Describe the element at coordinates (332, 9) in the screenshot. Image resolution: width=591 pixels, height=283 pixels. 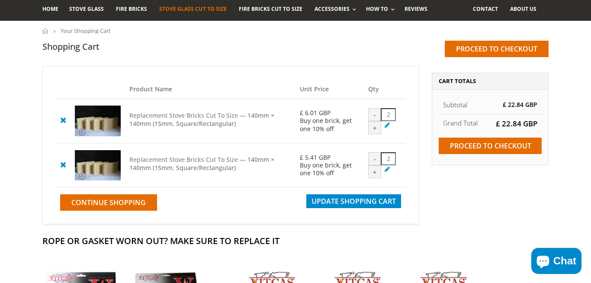
I see `span: Accessories` at that location.